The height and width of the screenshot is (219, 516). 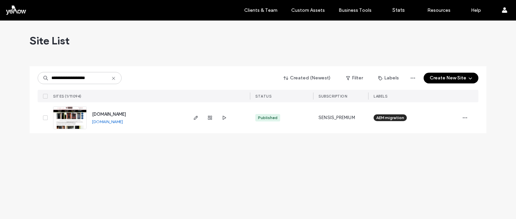 What do you see at coordinates (390, 118) in the screenshot?
I see `span: AEM migration` at bounding box center [390, 118].